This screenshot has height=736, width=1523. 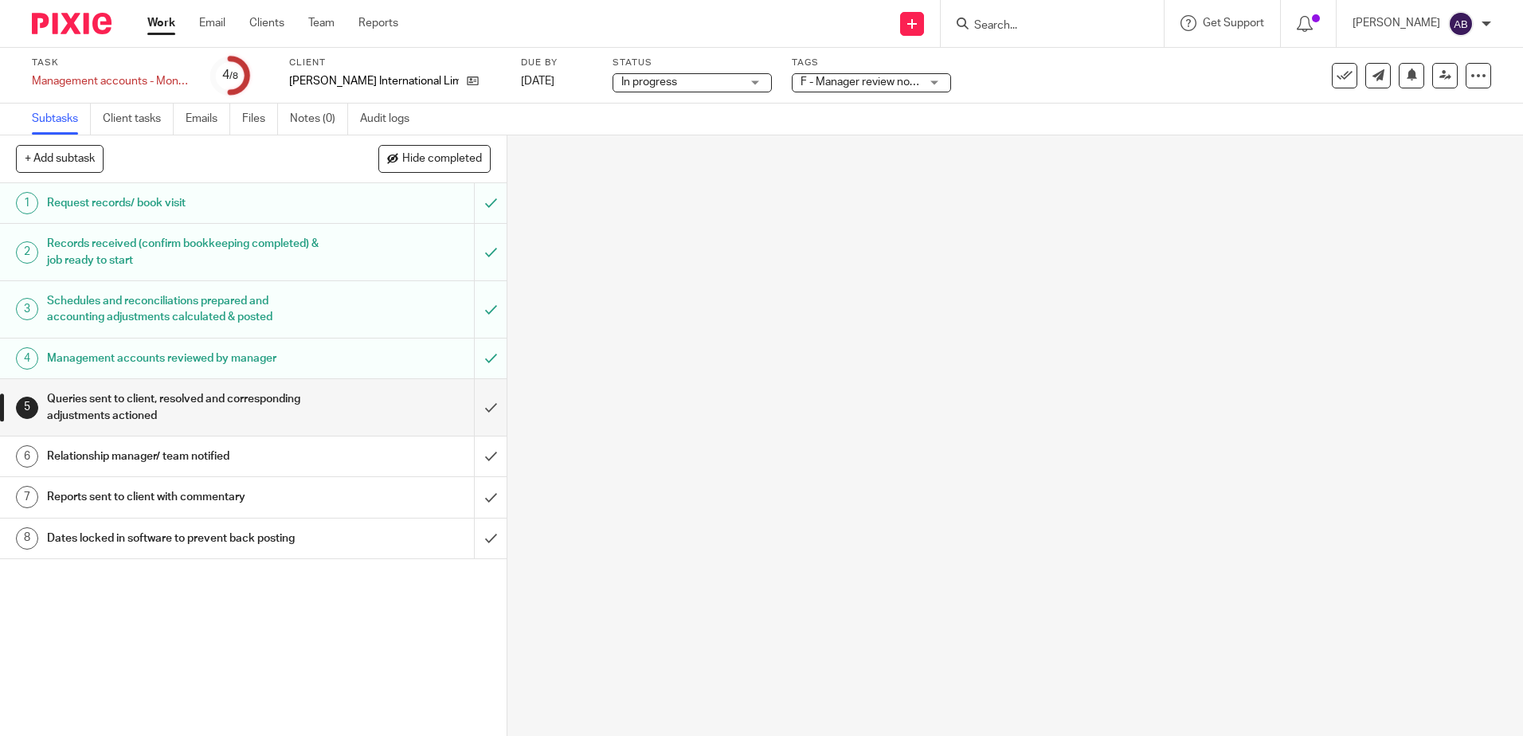 I want to click on h1: Queries sent to client, resolved and corresponding adjustments actioned, so click(x=184, y=407).